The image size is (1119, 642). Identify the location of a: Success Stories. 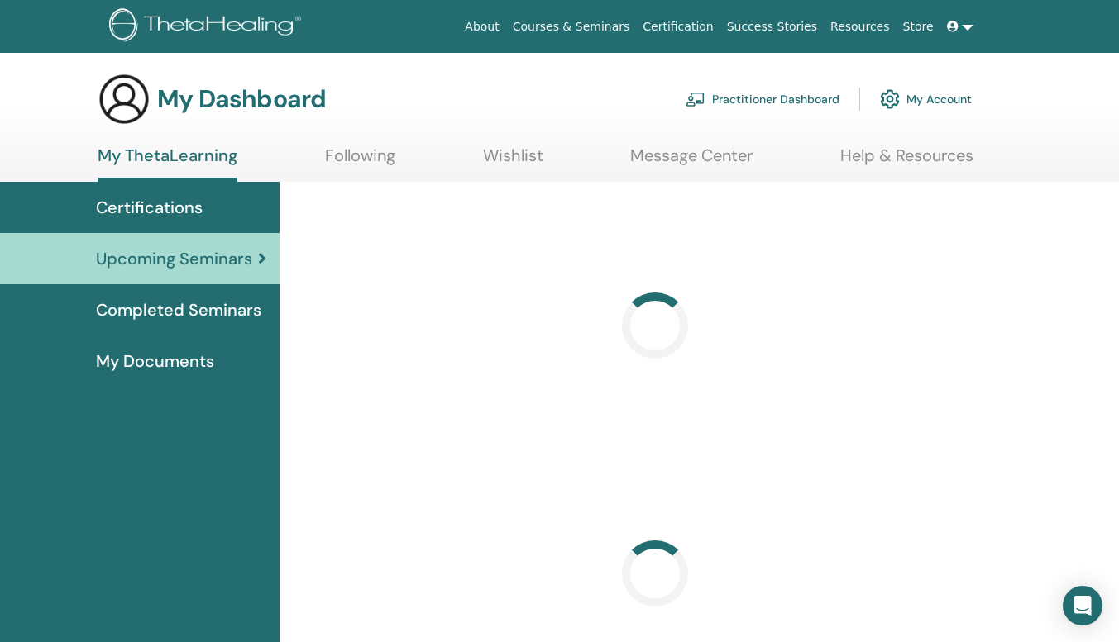
(771, 26).